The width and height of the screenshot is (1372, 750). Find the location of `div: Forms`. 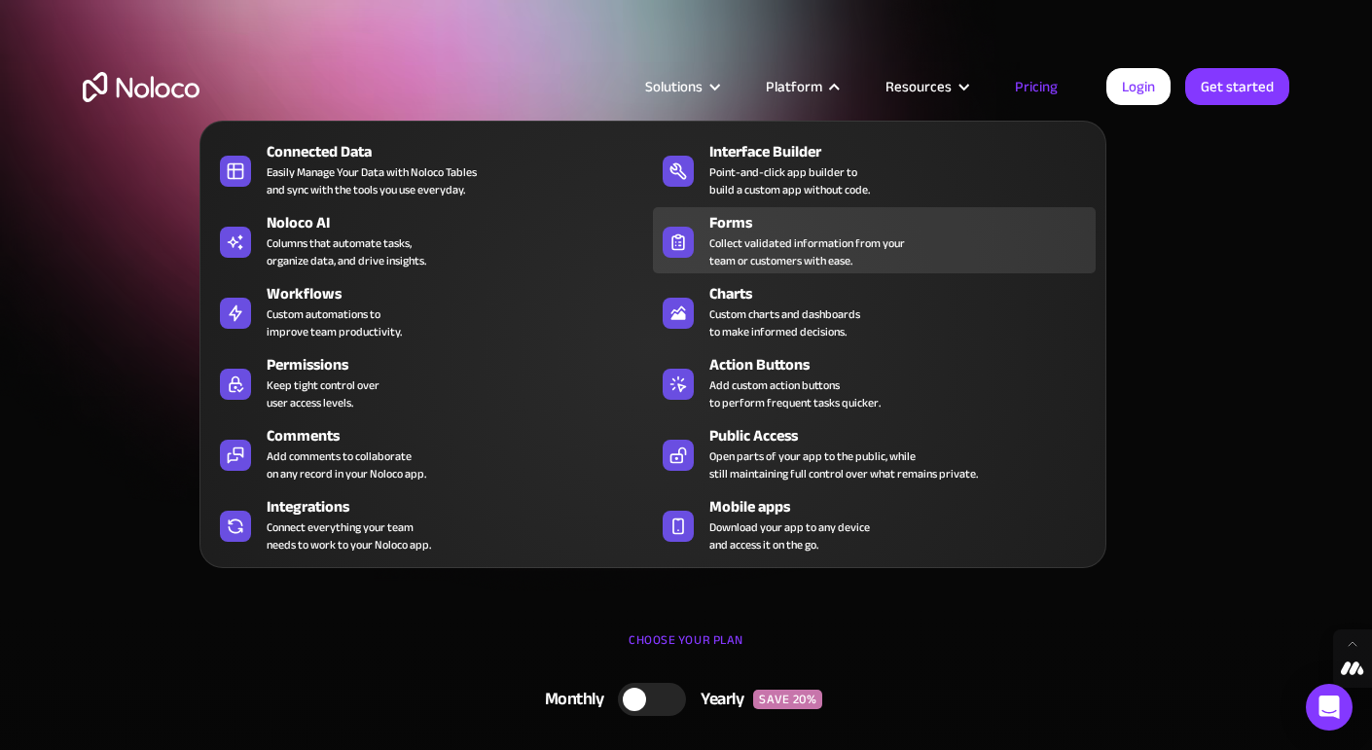

div: Forms is located at coordinates (907, 223).